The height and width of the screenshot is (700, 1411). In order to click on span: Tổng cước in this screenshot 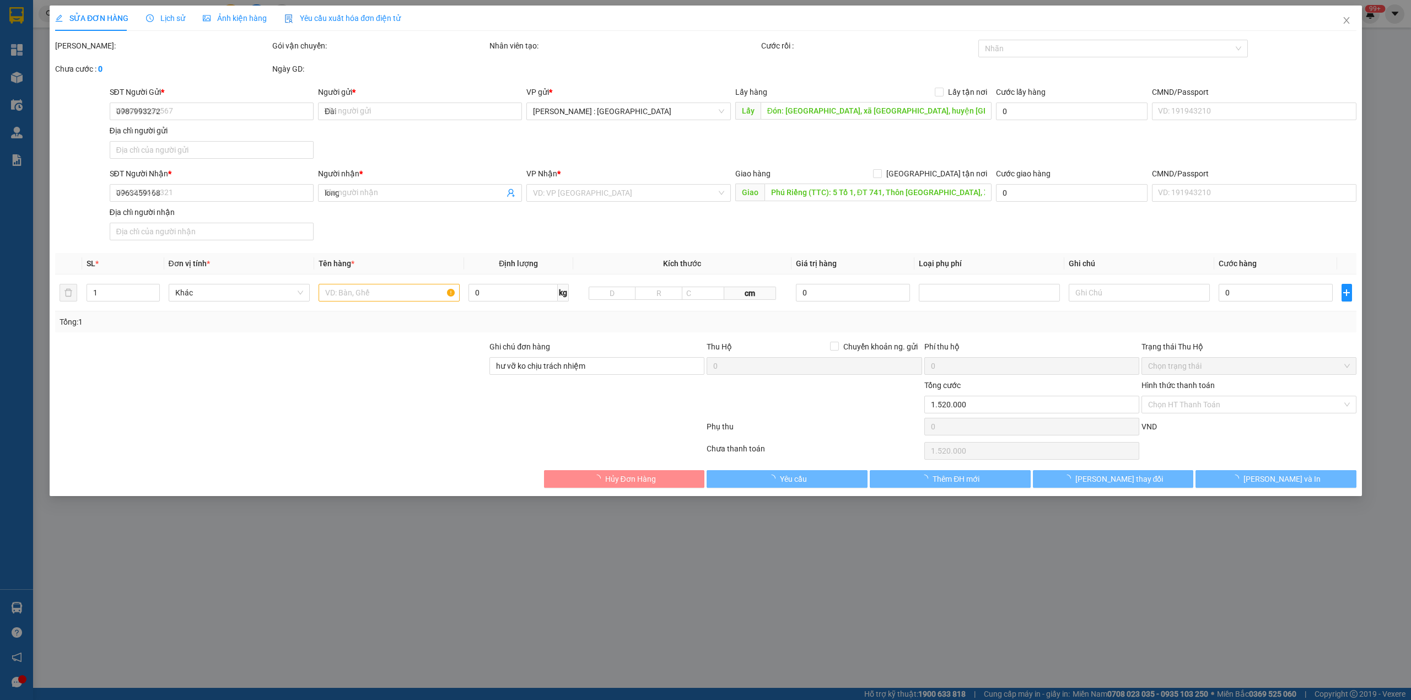, I will do `click(942, 385)`.